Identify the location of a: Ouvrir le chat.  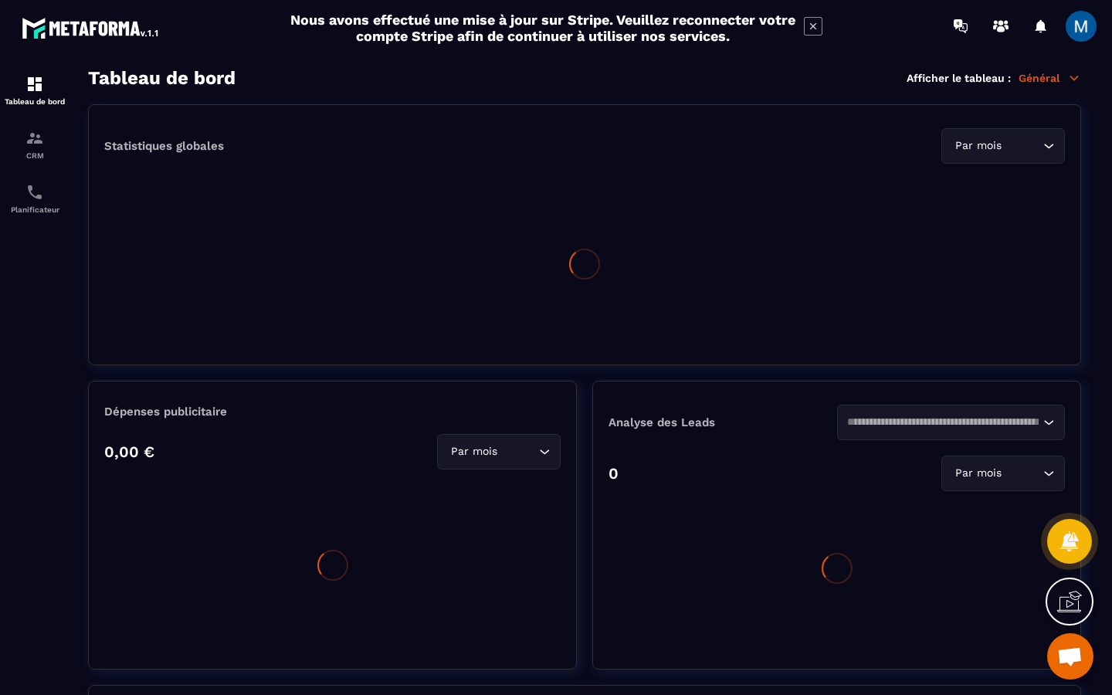
(1071, 657).